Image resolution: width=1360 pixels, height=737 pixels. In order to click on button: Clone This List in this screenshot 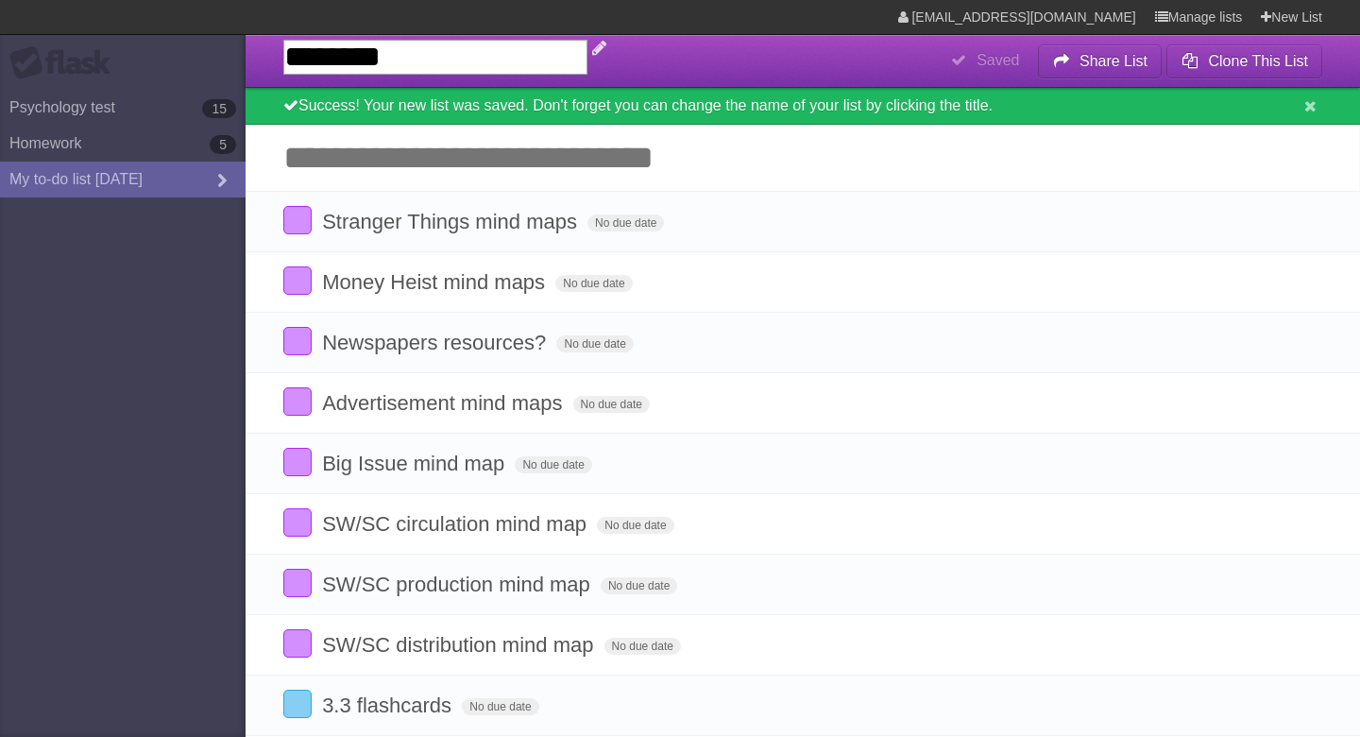, I will do `click(1244, 61)`.